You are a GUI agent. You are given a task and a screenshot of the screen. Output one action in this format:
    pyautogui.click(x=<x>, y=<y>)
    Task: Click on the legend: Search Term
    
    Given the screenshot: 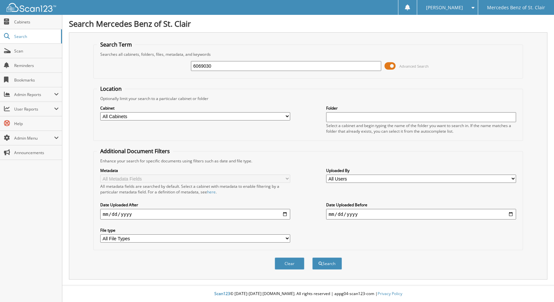 What is the action you would take?
    pyautogui.click(x=116, y=45)
    